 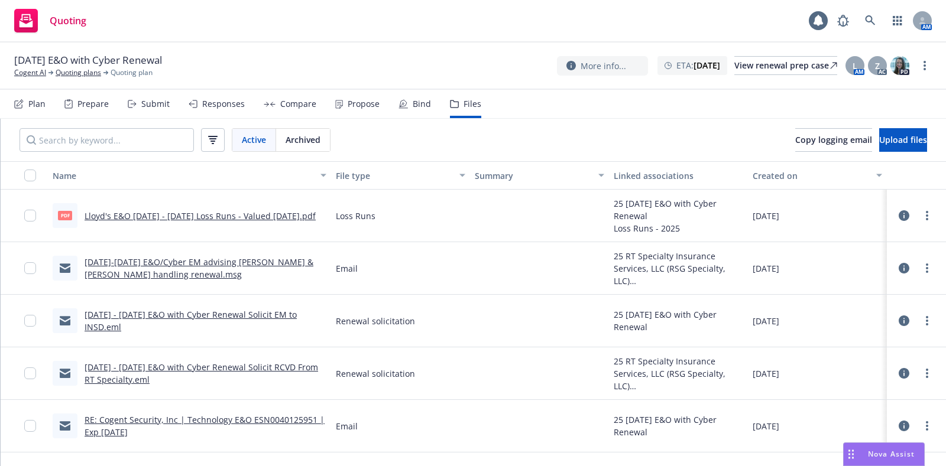 What do you see at coordinates (603, 66) in the screenshot?
I see `span: More info...` at bounding box center [603, 66].